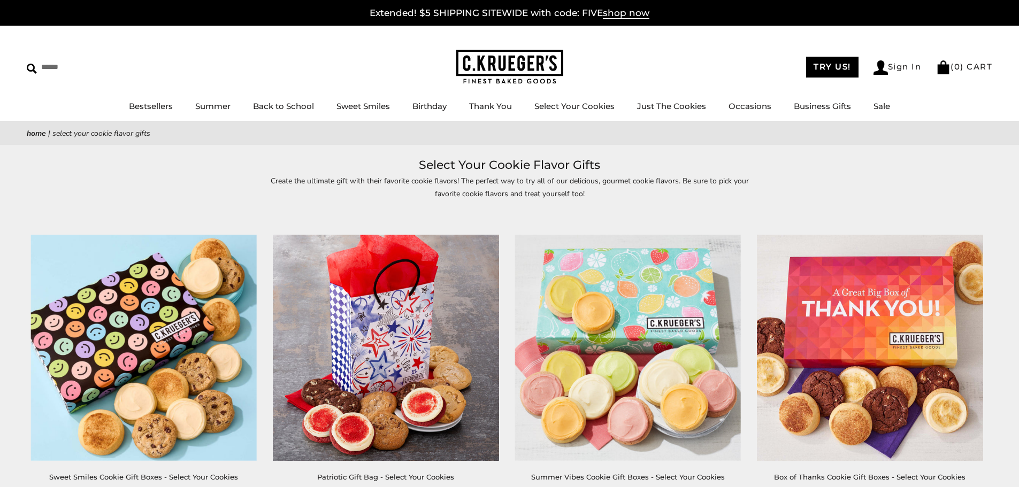  I want to click on a: Business Gifts, so click(822, 106).